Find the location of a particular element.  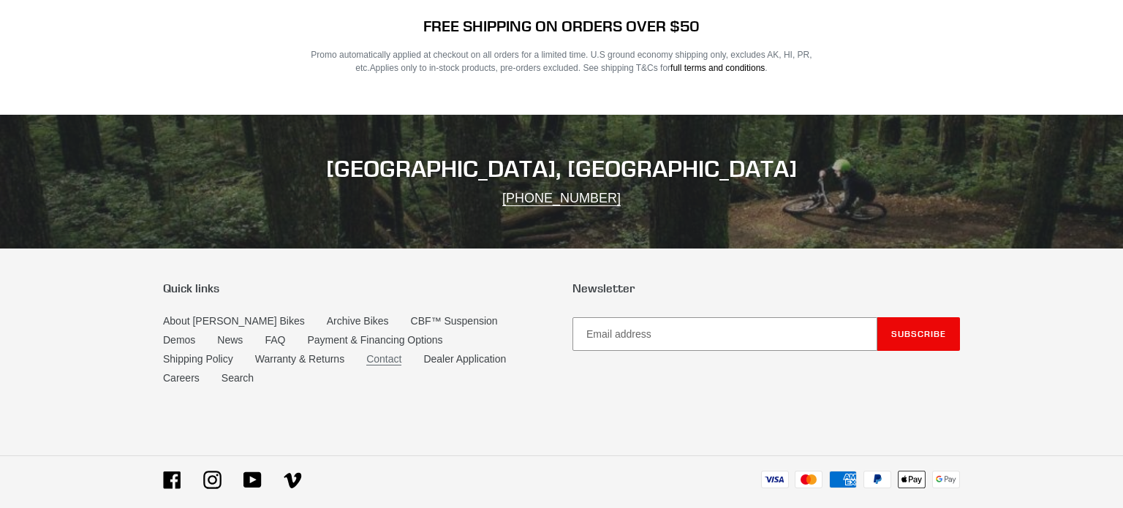

button: Subscribe is located at coordinates (918, 334).